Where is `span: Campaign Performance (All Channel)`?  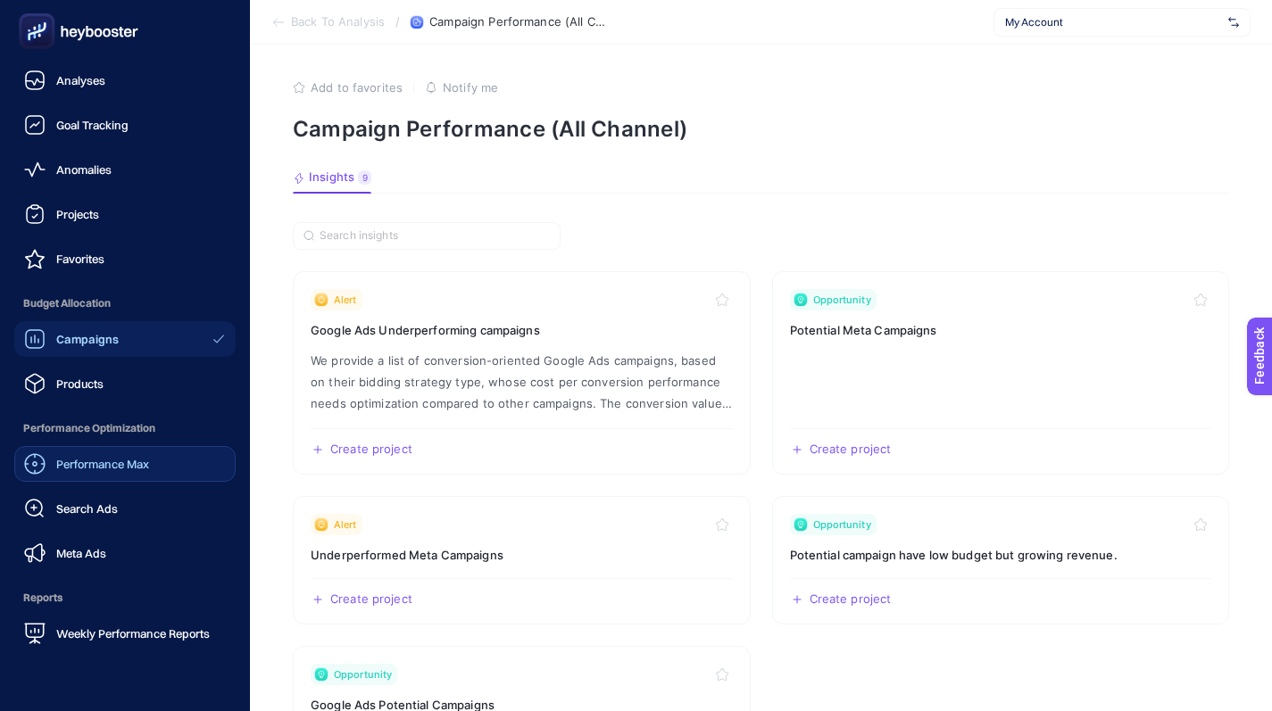 span: Campaign Performance (All Channel) is located at coordinates (519, 22).